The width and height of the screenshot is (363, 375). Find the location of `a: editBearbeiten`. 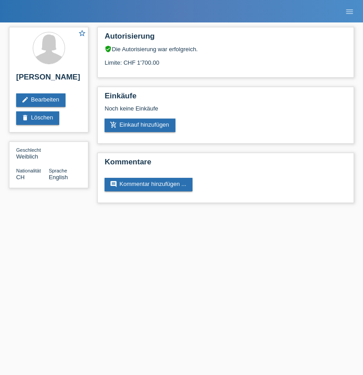

a: editBearbeiten is located at coordinates (41, 100).